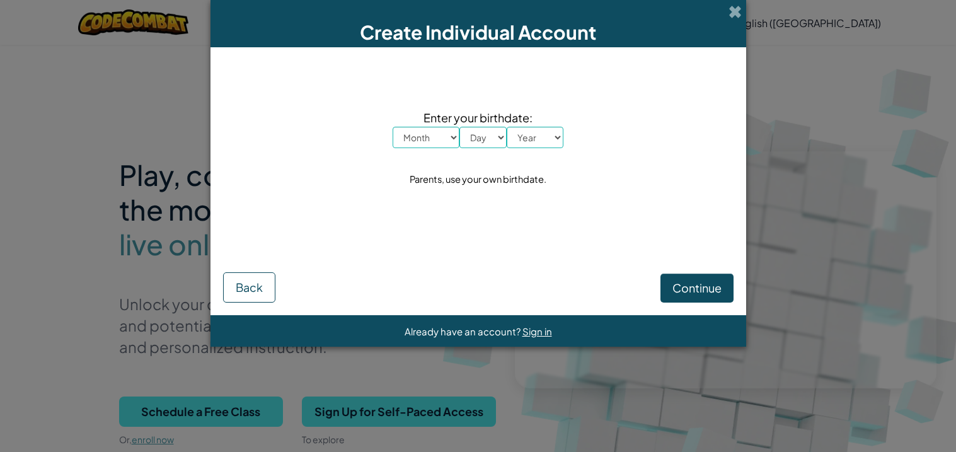  Describe the element at coordinates (697, 288) in the screenshot. I see `button: Continue` at that location.